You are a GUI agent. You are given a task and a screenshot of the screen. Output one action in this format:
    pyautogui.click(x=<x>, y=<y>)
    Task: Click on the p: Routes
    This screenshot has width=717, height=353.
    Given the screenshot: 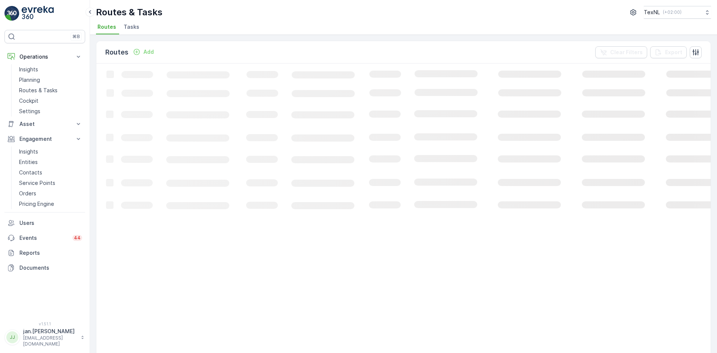 What is the action you would take?
    pyautogui.click(x=117, y=52)
    